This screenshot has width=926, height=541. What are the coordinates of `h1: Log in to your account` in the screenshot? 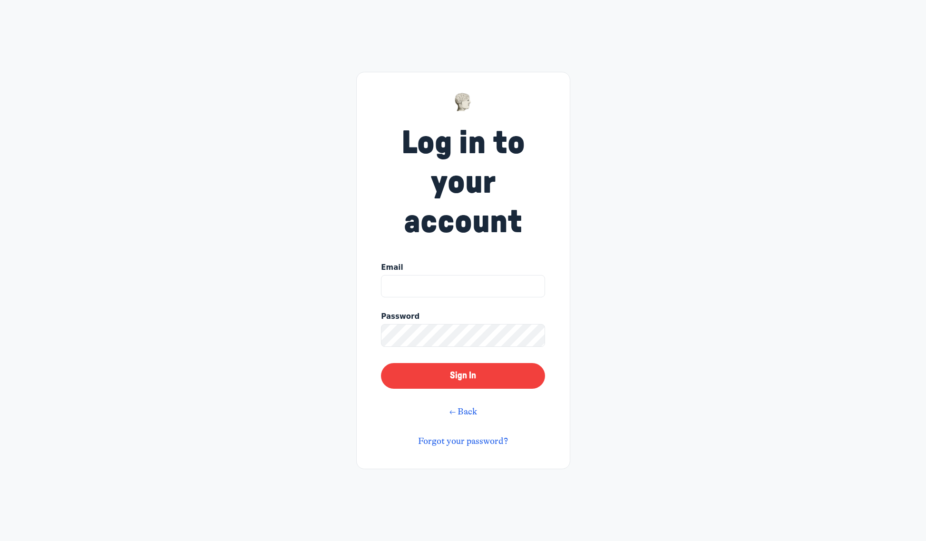 It's located at (463, 183).